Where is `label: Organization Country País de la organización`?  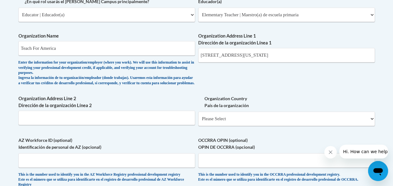 label: Organization Country País de la organización is located at coordinates (286, 102).